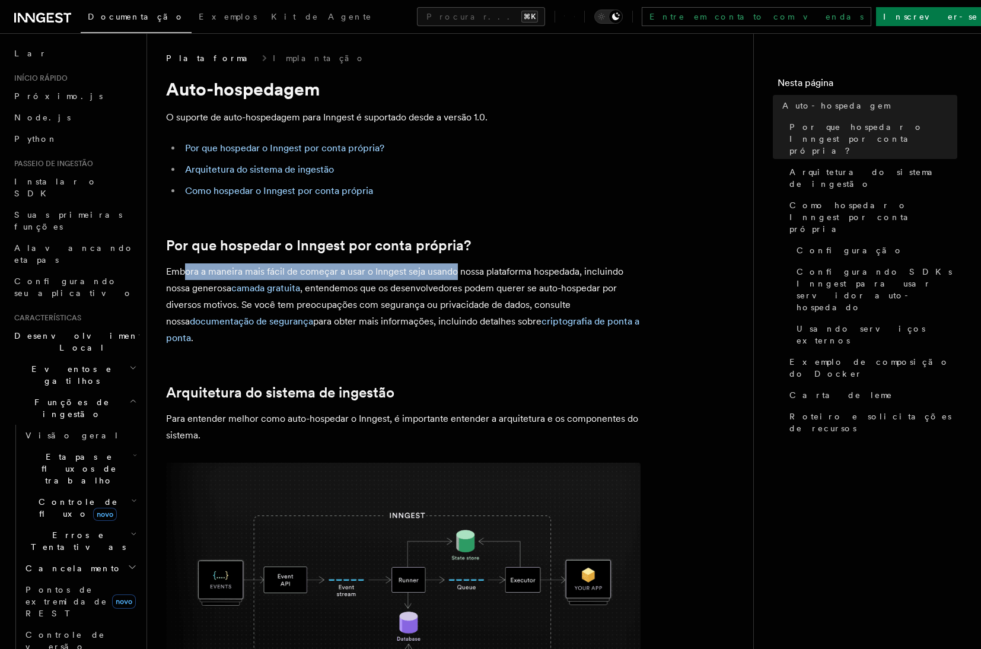 The image size is (981, 649). Describe the element at coordinates (875, 335) in the screenshot. I see `a: Usando serviços externos` at that location.